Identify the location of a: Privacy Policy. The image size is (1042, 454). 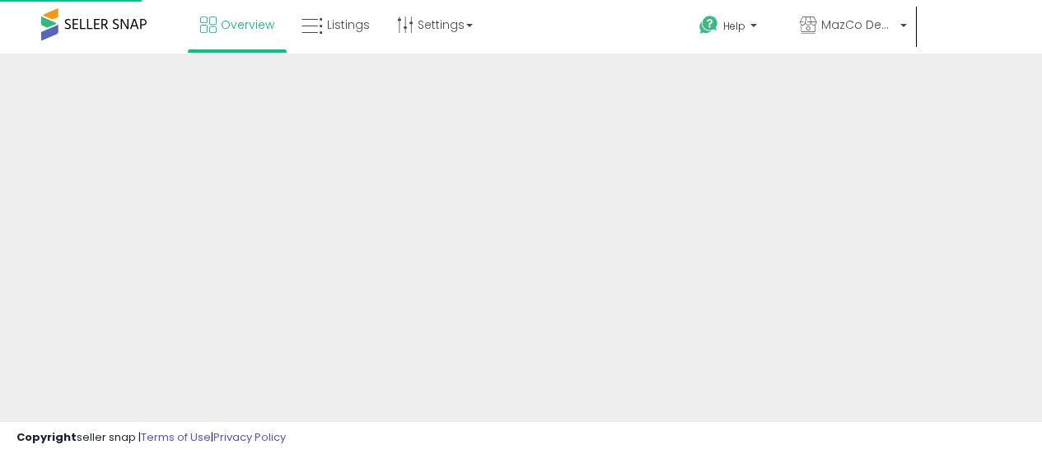
(249, 436).